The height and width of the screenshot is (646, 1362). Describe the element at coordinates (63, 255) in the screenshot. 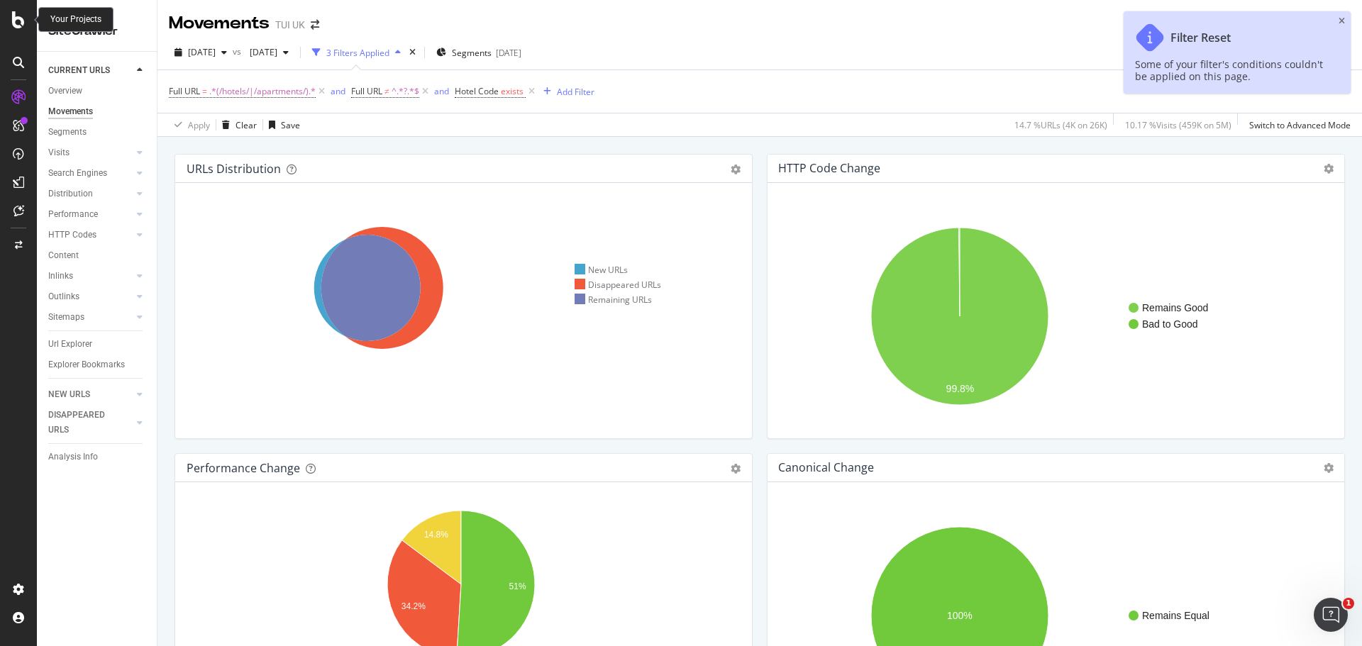

I see `div: Content` at that location.